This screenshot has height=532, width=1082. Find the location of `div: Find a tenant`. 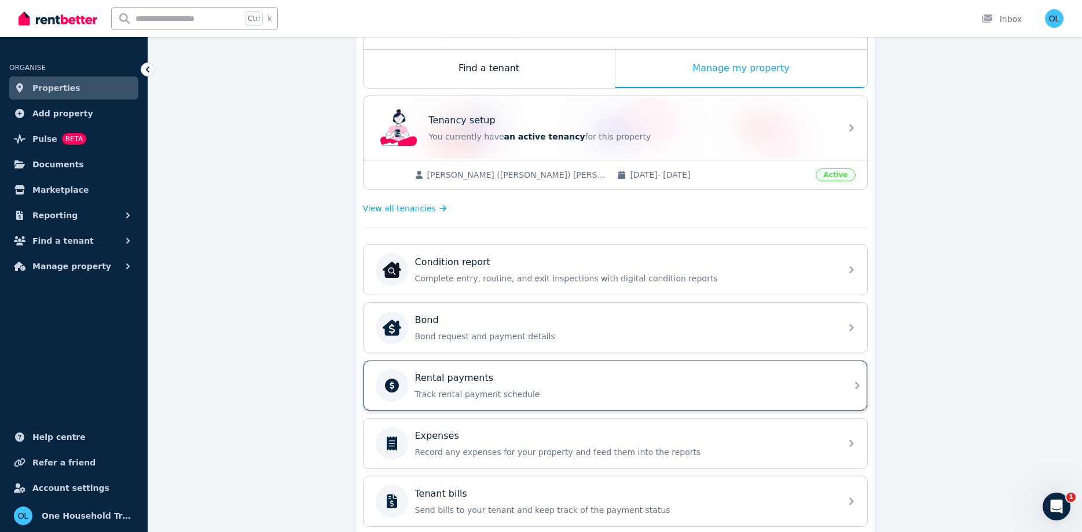

div: Find a tenant is located at coordinates (489, 69).